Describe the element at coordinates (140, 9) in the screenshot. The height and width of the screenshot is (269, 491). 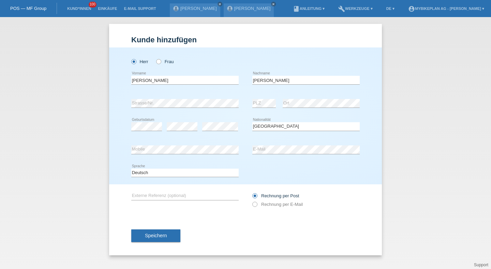
I see `a: E-Mail Support` at that location.